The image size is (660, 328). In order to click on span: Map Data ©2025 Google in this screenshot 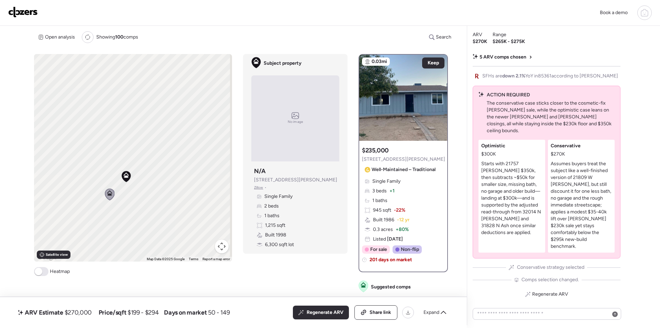, I will do `click(166, 259)`.